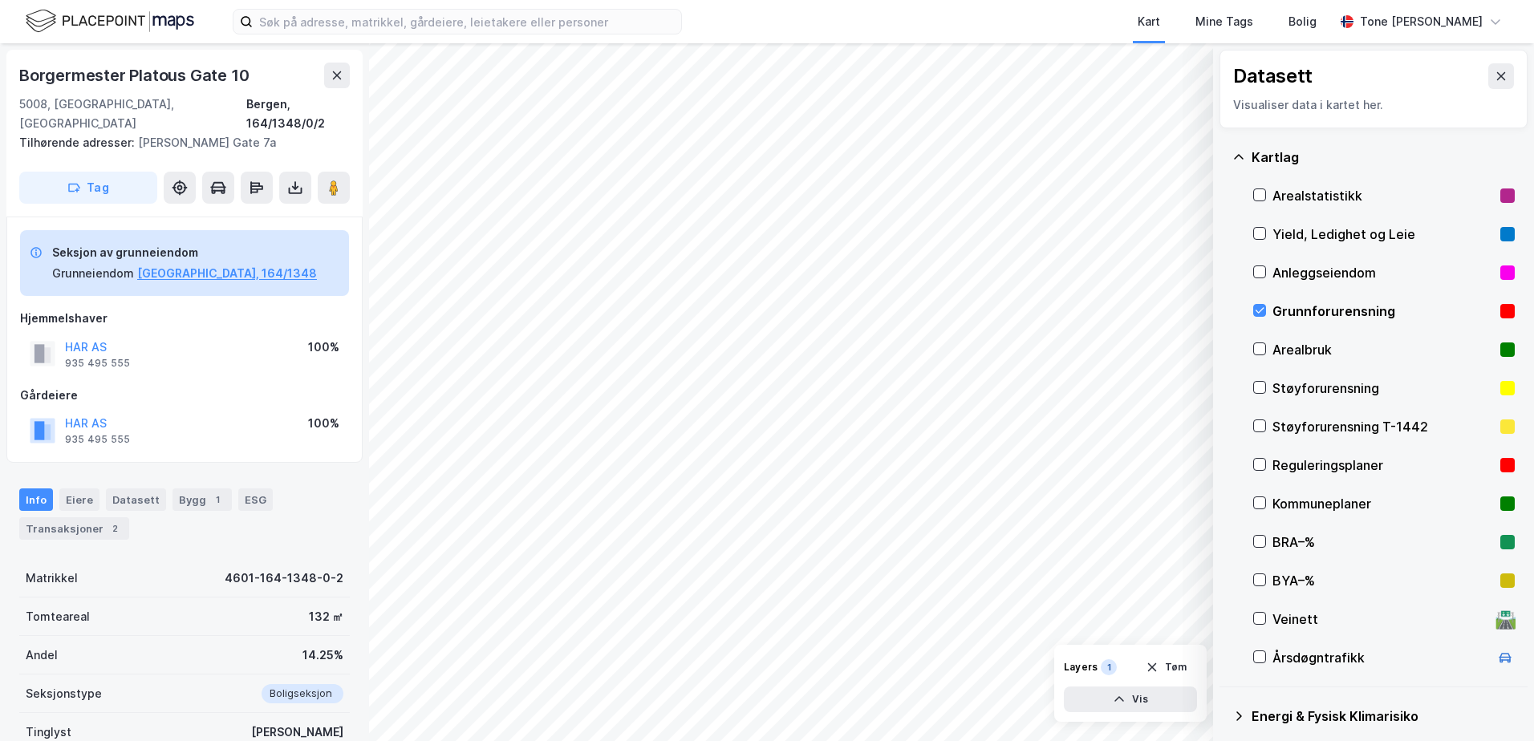  What do you see at coordinates (1383, 196) in the screenshot?
I see `div: Arealstatistikk` at bounding box center [1383, 196].